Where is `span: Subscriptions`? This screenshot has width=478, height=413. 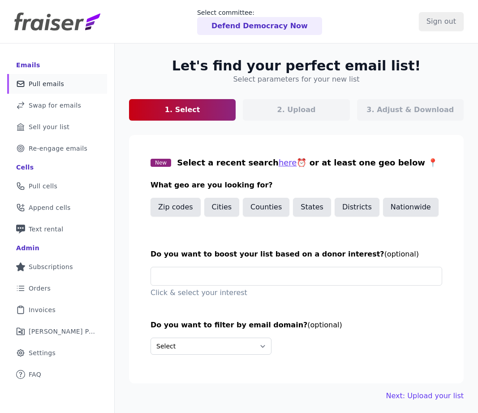 span: Subscriptions is located at coordinates (51, 267).